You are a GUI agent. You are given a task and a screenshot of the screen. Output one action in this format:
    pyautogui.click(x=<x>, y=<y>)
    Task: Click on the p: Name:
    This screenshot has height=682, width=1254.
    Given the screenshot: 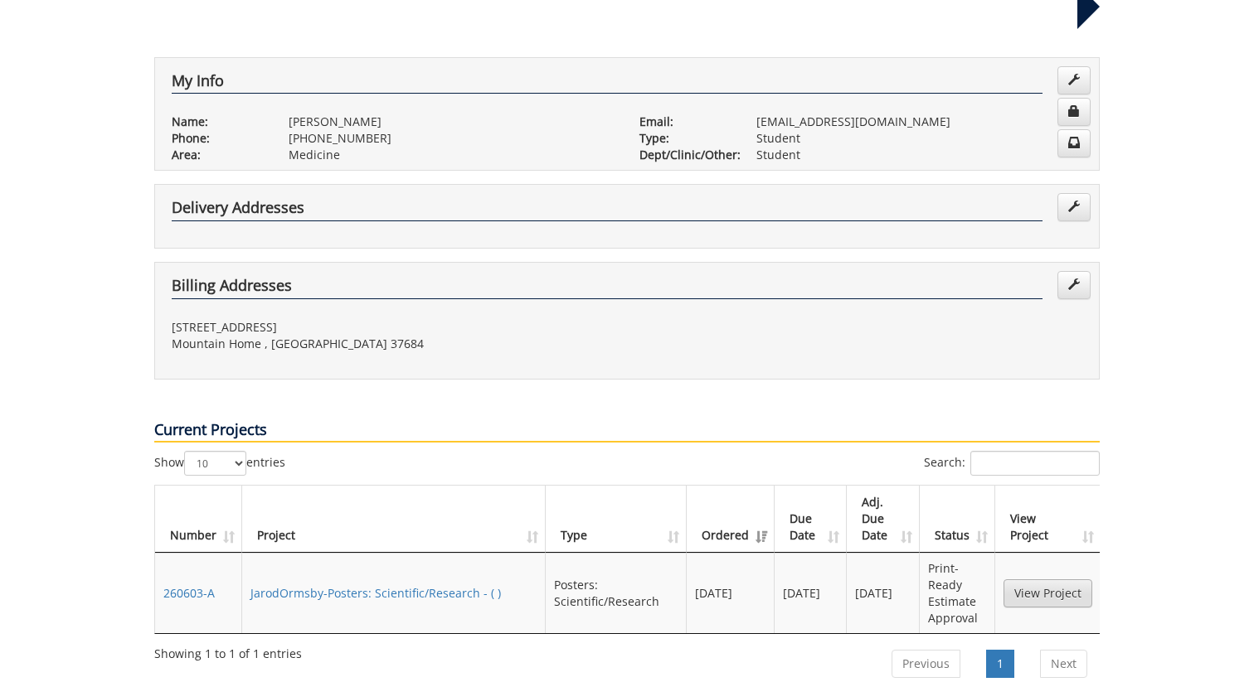 What is the action you would take?
    pyautogui.click(x=217, y=122)
    